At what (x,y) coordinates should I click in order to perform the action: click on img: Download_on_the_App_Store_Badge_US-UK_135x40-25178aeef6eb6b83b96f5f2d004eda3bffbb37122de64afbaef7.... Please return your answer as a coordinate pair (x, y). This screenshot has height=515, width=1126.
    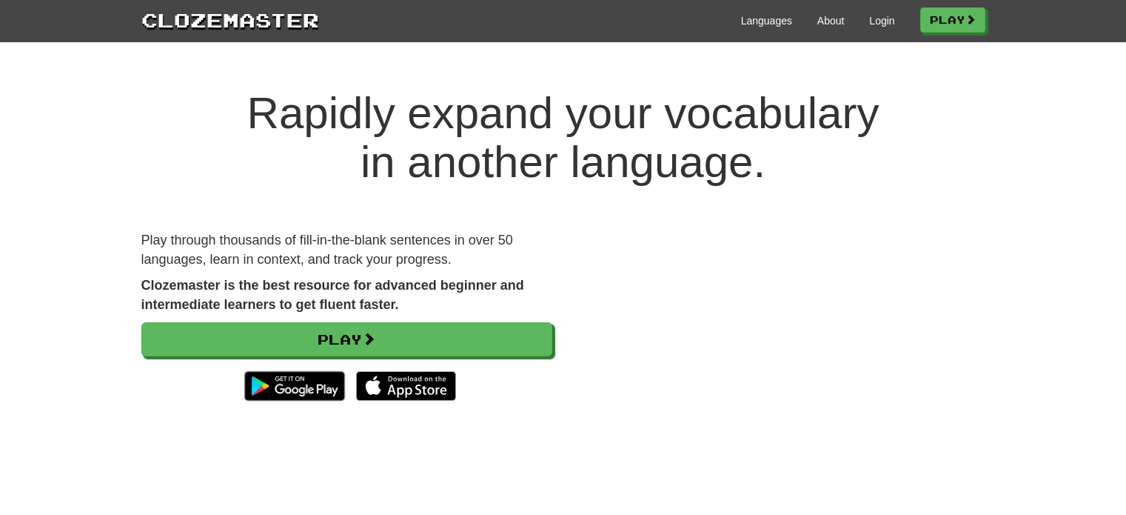
    Looking at the image, I should click on (406, 386).